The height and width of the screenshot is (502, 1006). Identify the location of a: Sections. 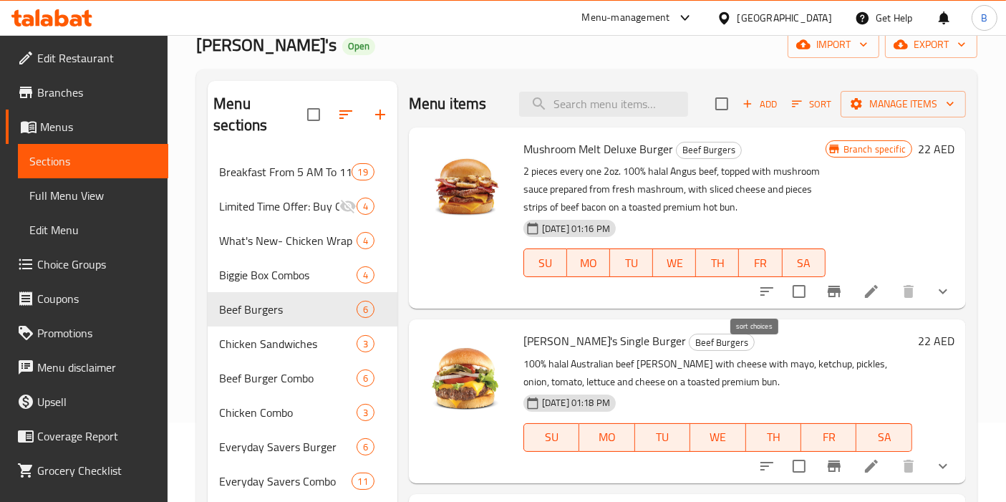
(93, 161).